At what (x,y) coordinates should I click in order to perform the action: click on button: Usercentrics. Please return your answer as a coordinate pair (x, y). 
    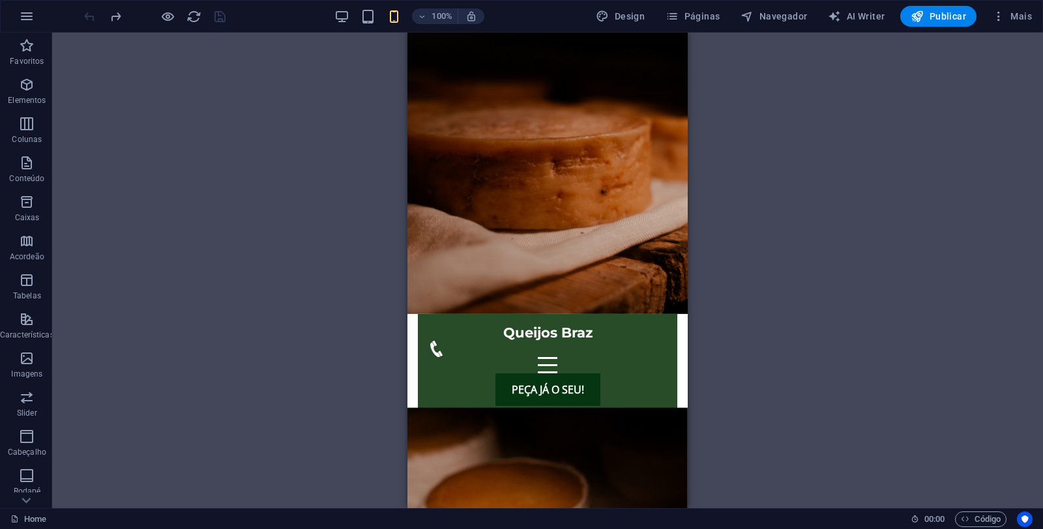
    Looking at the image, I should click on (1024, 519).